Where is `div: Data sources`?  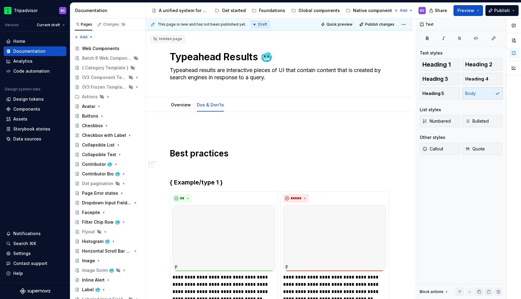
div: Data sources is located at coordinates (27, 139).